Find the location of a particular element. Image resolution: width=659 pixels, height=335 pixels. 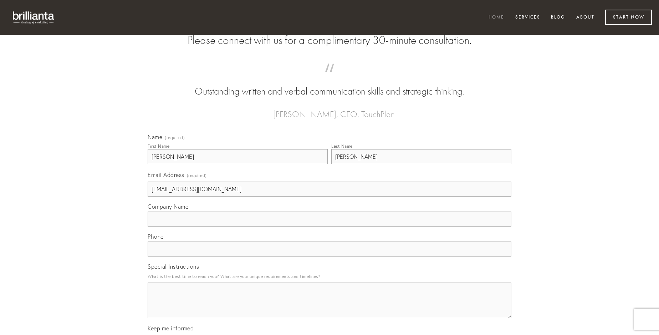

span: Keep me informed is located at coordinates (171, 328).